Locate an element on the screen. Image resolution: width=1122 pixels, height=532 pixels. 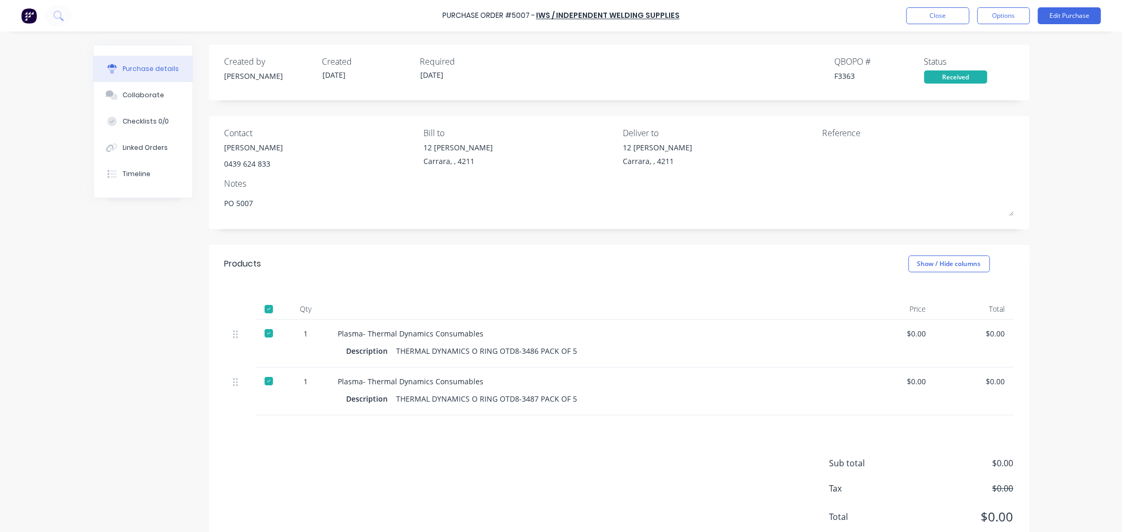
button: Linked Orders is located at coordinates (143, 148).